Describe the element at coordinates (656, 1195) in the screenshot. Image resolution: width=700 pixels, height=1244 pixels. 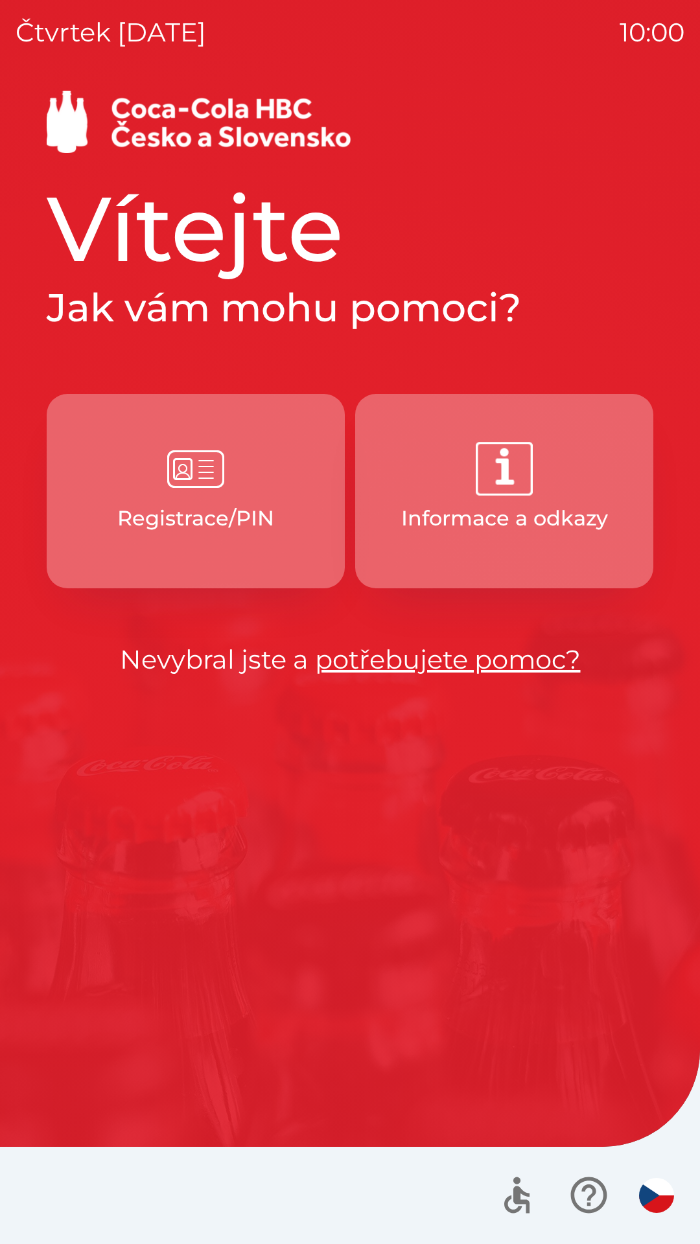
I see `img: cs flag` at that location.